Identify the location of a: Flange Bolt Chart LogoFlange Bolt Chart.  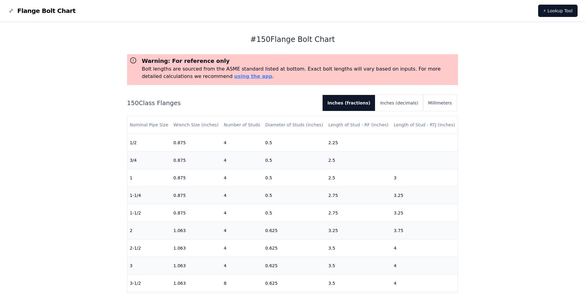
(41, 11).